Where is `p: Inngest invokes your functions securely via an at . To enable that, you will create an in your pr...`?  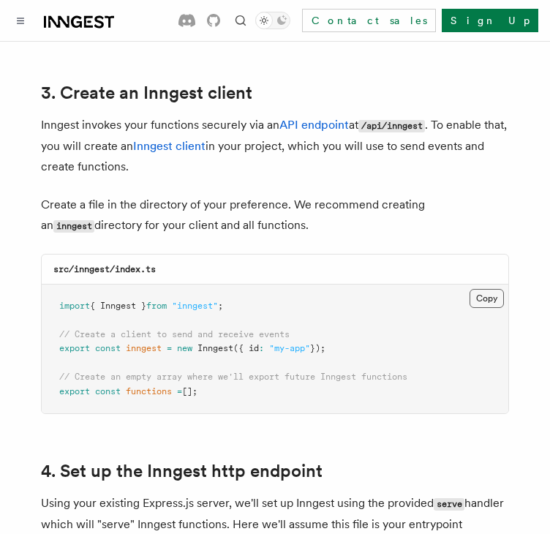 p: Inngest invokes your functions securely via an at . To enable that, you will create an in your pr... is located at coordinates (275, 146).